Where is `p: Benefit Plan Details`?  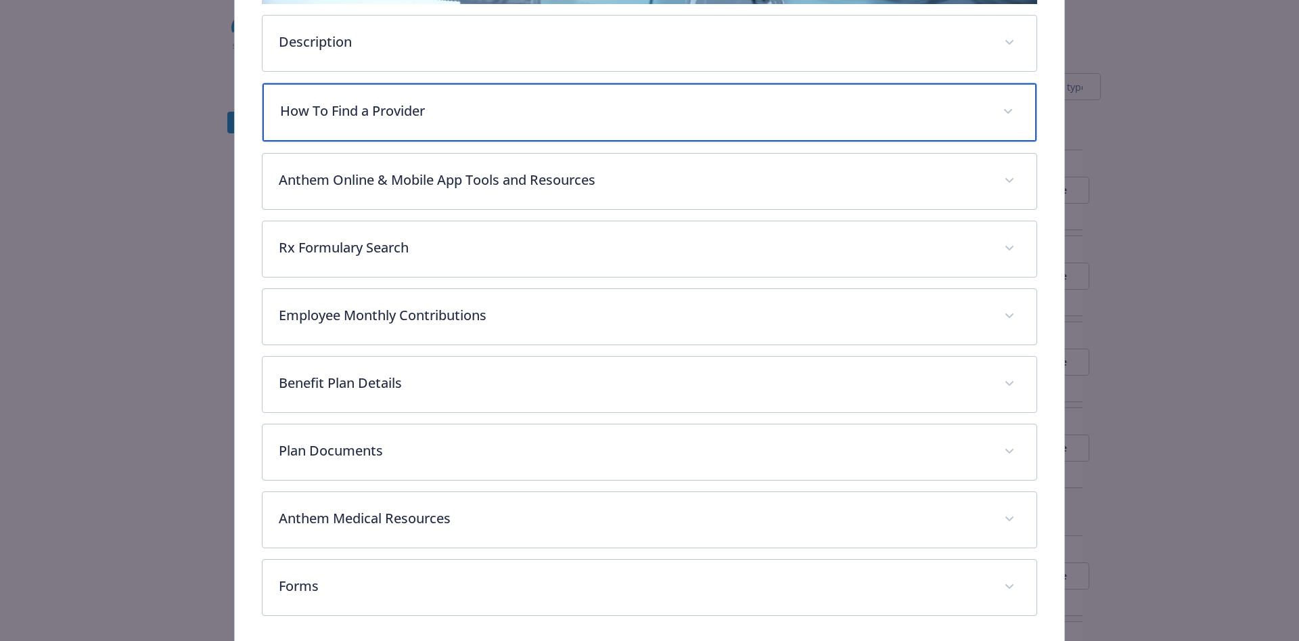
p: Benefit Plan Details is located at coordinates (633, 383).